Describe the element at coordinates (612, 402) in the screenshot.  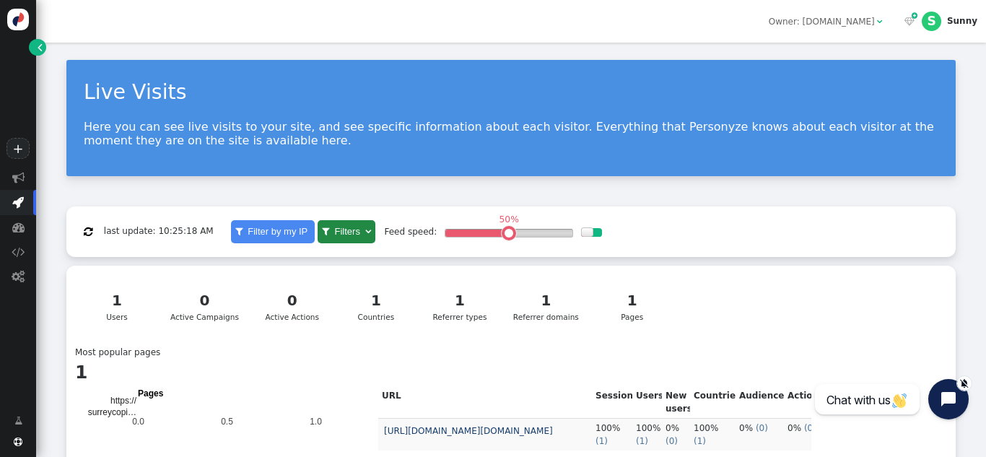
I see `th: Sessions` at that location.